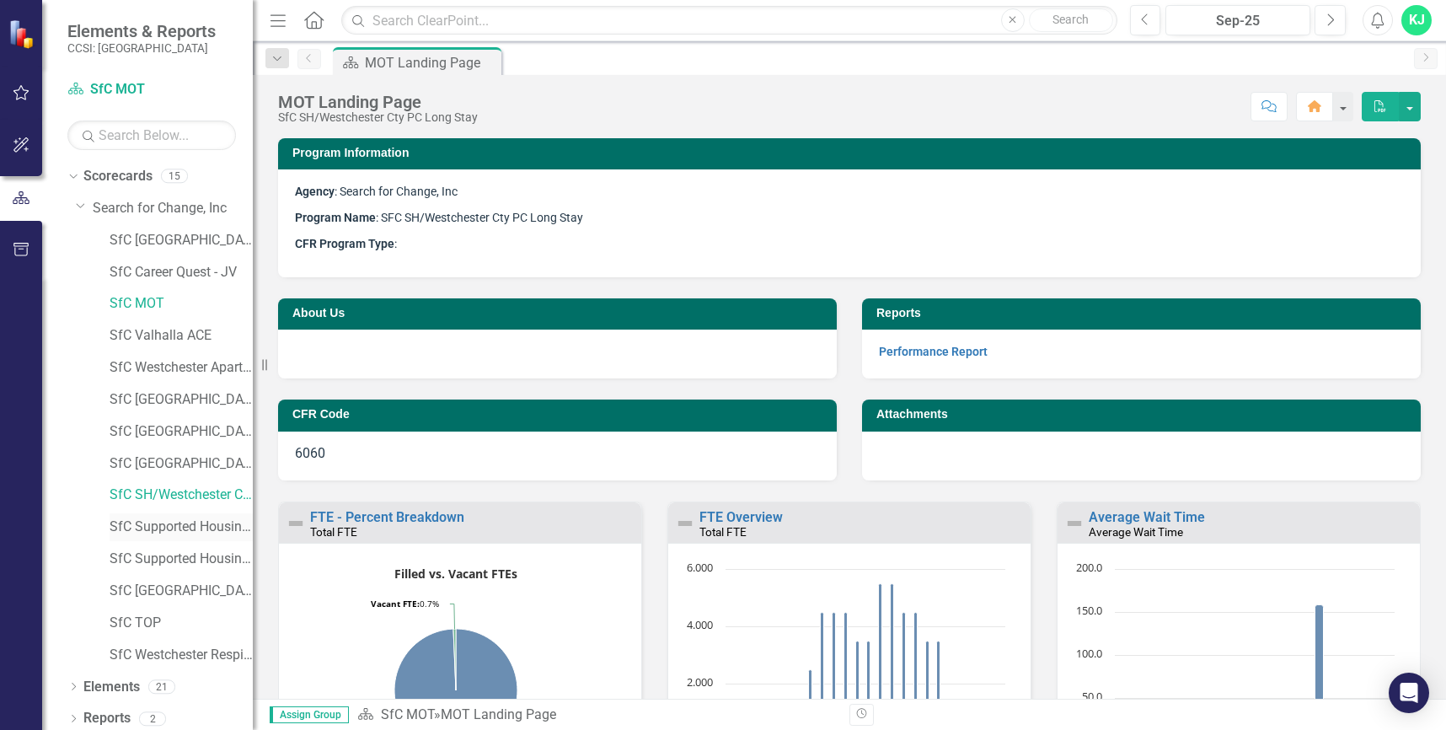  Describe the element at coordinates (309, 715) in the screenshot. I see `span: Assign Group` at that location.